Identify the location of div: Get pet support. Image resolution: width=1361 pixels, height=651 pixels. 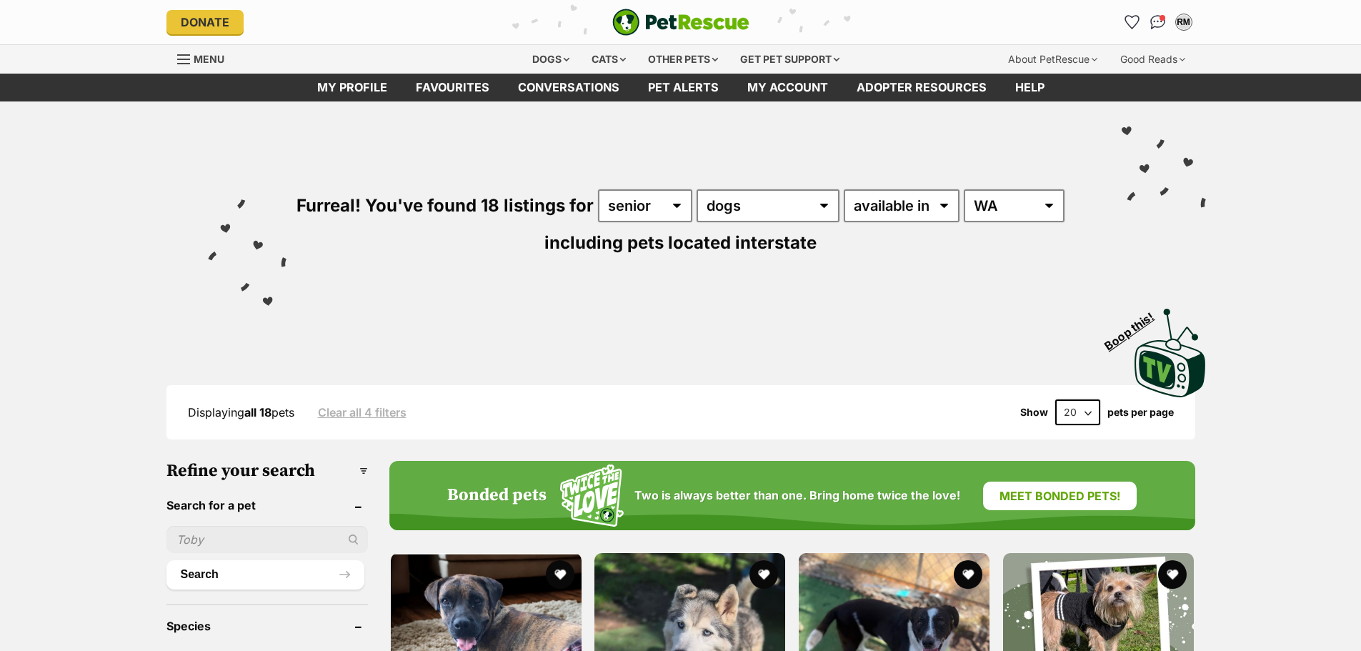
(790, 59).